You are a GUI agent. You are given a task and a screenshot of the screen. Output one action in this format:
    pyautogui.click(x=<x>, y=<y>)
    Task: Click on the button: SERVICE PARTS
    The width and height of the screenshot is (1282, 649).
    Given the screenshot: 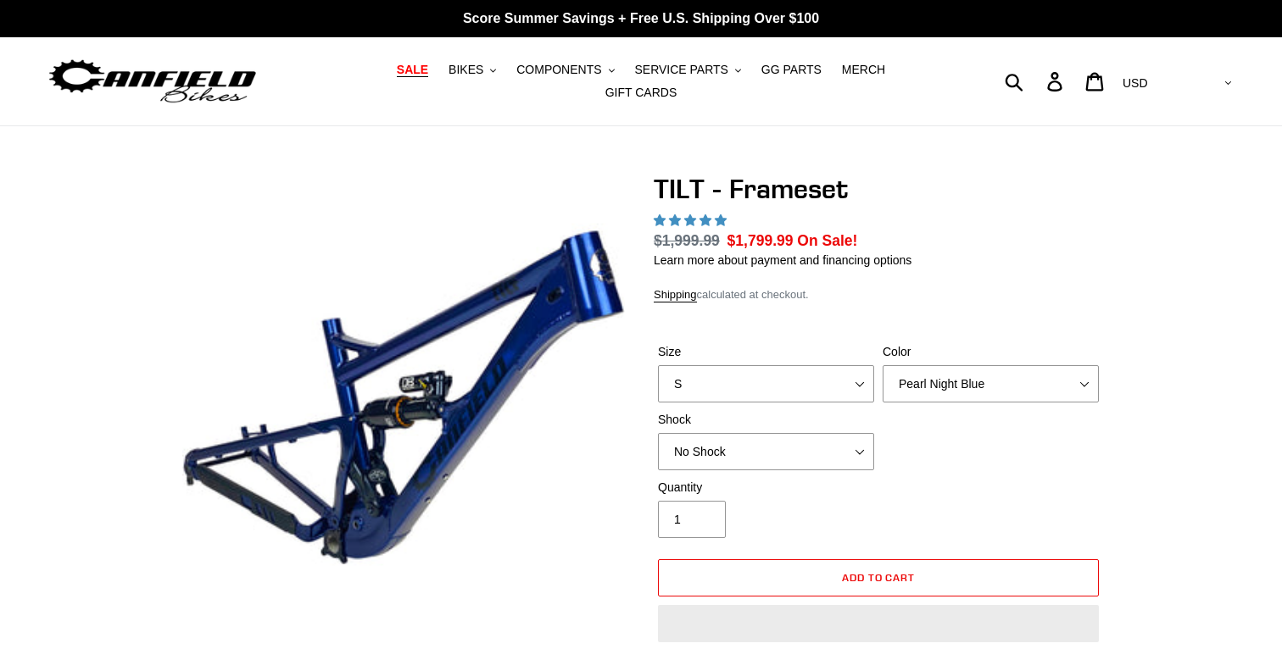 What is the action you would take?
    pyautogui.click(x=687, y=70)
    